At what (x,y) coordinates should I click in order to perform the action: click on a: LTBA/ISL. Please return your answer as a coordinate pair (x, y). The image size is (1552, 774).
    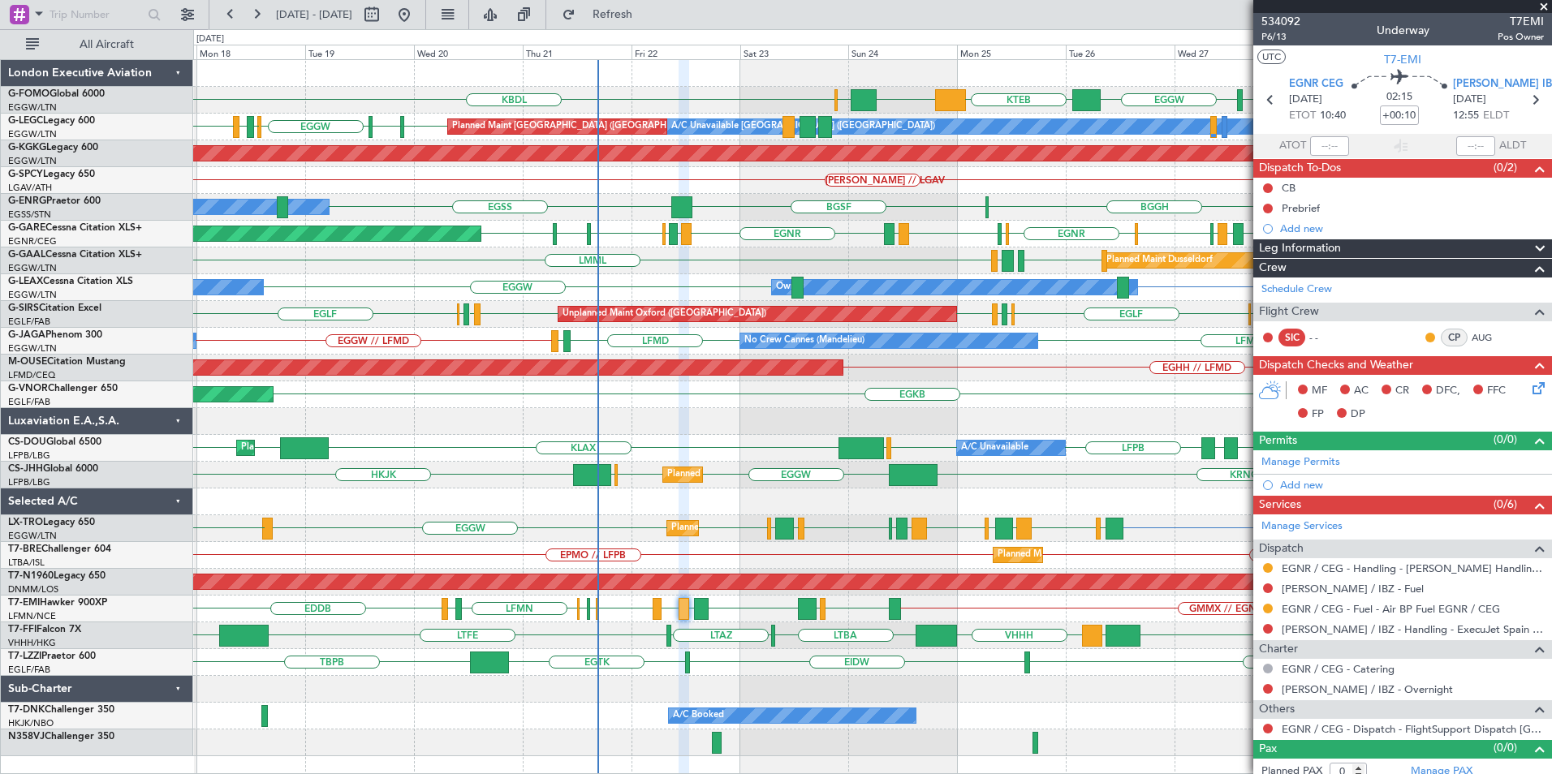
    Looking at the image, I should click on (26, 562).